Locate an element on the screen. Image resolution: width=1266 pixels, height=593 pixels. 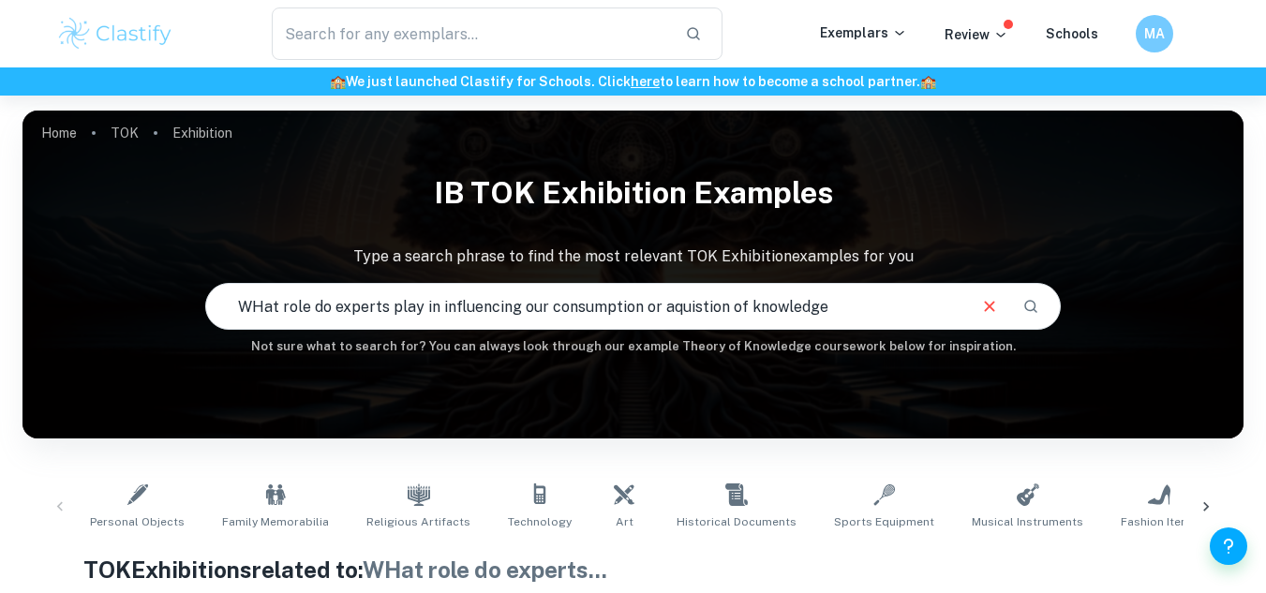
h6: MA is located at coordinates (1154, 34).